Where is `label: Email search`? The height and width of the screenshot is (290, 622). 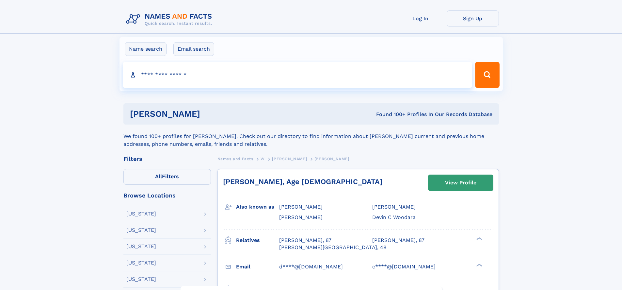 label: Email search is located at coordinates (194, 49).